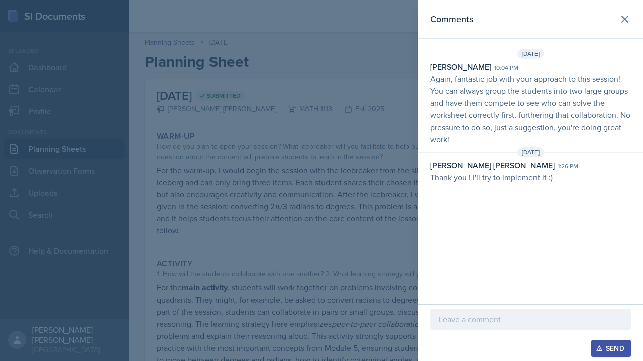 Image resolution: width=643 pixels, height=361 pixels. Describe the element at coordinates (530, 177) in the screenshot. I see `p: Thank you ! I'll try to implement it :)` at that location.